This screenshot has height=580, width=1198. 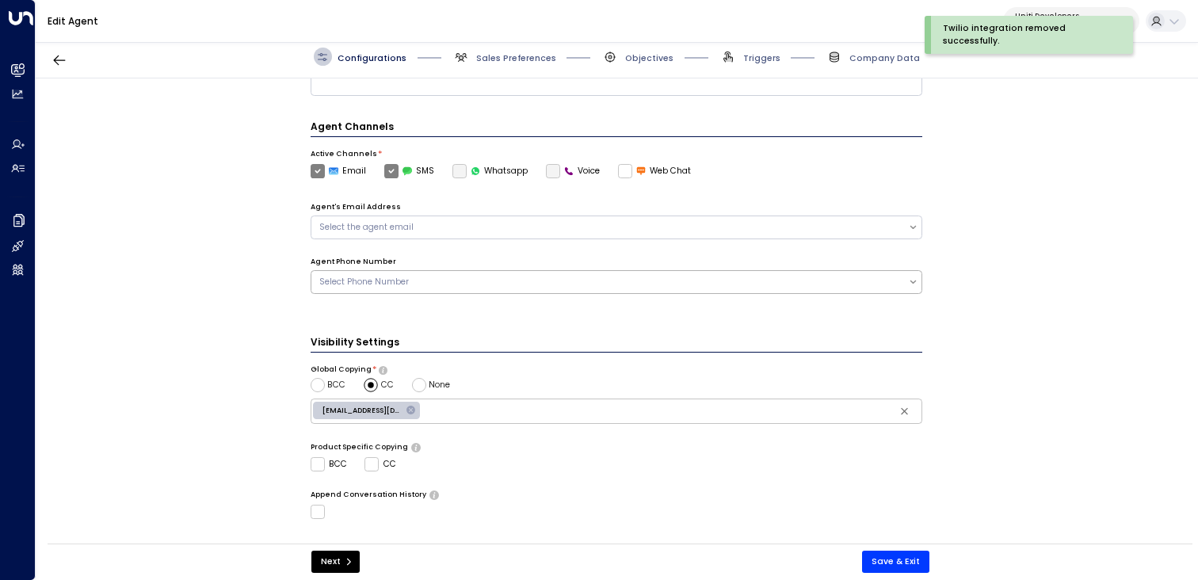 I want to click on span: None, so click(x=439, y=385).